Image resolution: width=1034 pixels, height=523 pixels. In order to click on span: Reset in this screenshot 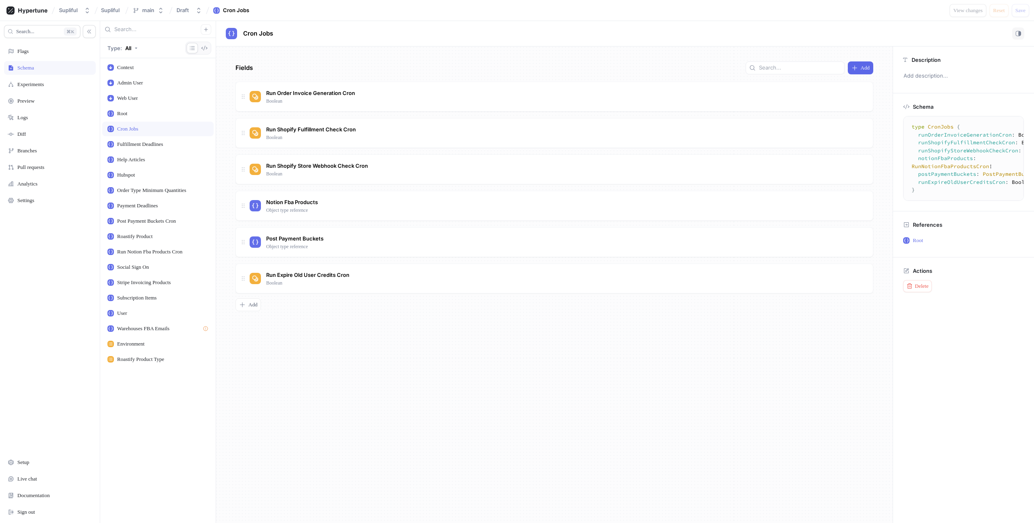, I will do `click(999, 11)`.